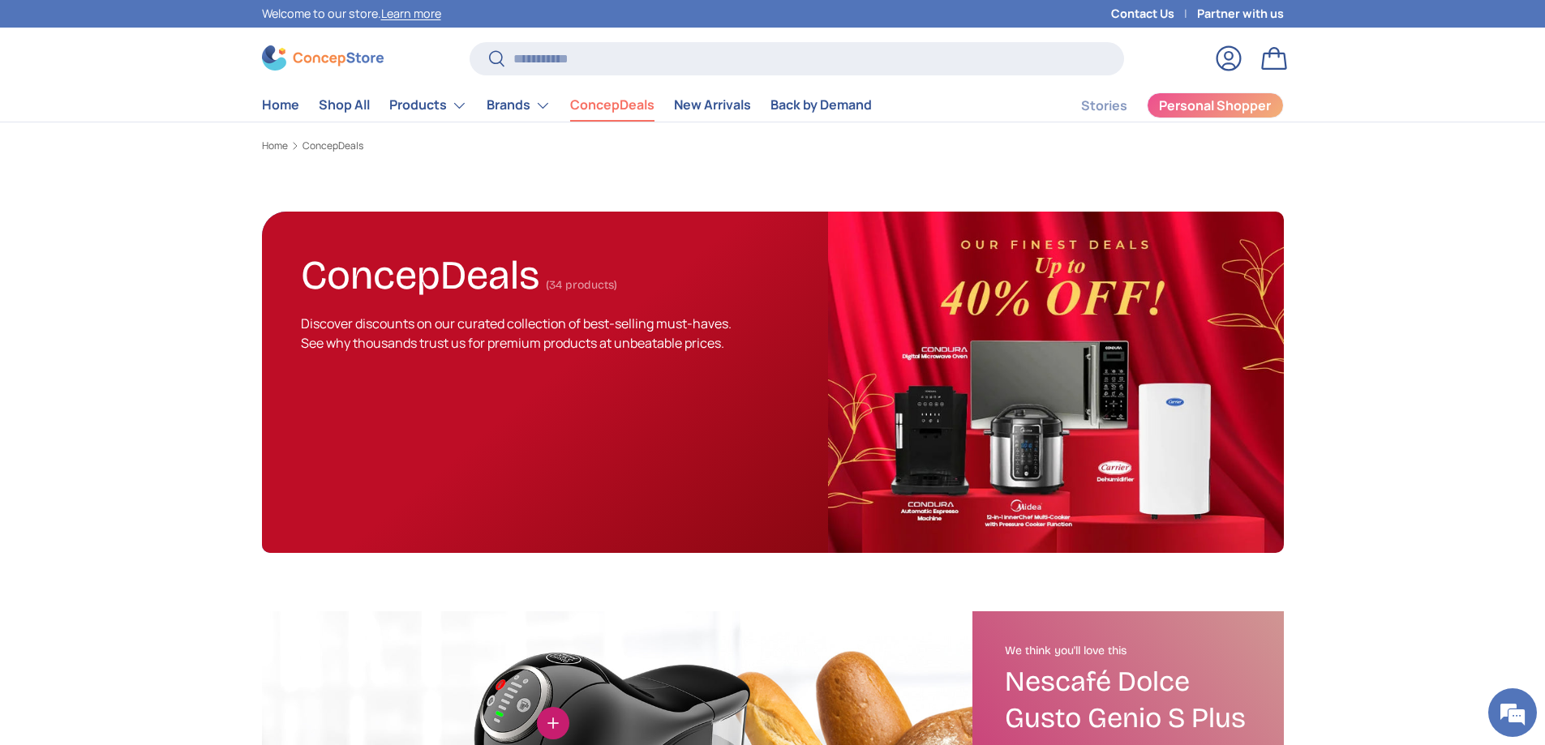 The height and width of the screenshot is (745, 1545). I want to click on img: ConcepStore, so click(323, 58).